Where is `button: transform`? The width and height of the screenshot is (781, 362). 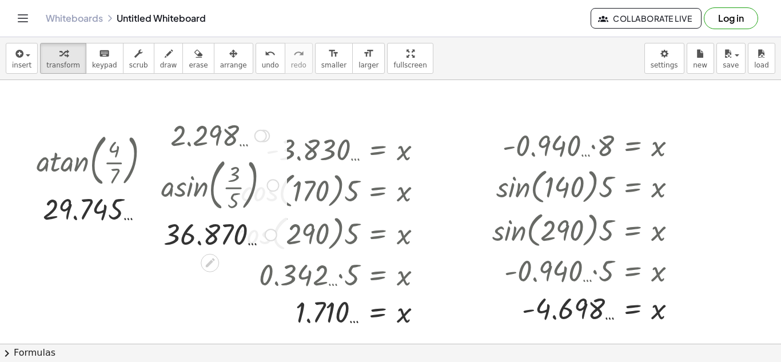 button: transform is located at coordinates (63, 58).